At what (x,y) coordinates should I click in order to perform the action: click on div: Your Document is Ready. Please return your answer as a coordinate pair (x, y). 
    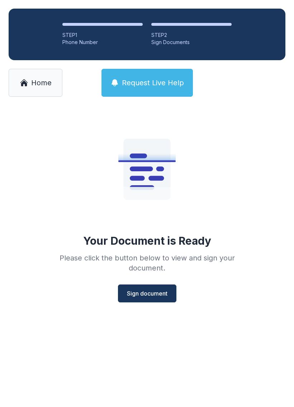
    Looking at the image, I should click on (147, 241).